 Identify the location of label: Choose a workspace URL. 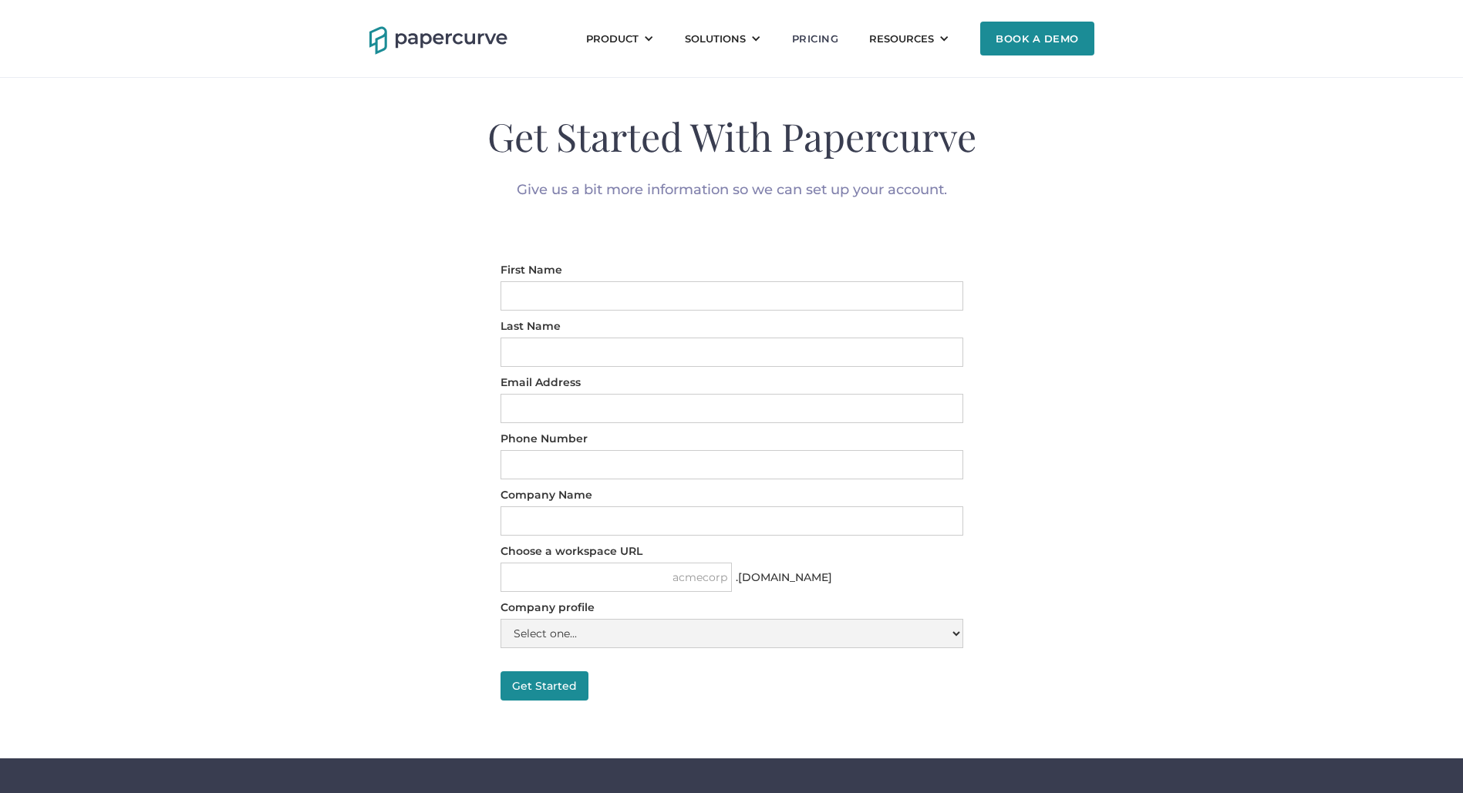
(616, 551).